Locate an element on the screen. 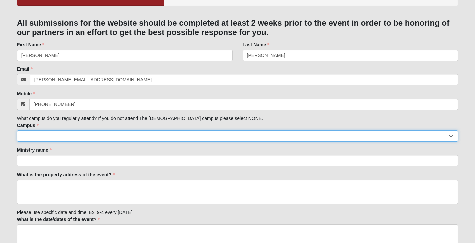 This screenshot has height=243, width=475. label: What is the date/dates of the event? is located at coordinates (58, 220).